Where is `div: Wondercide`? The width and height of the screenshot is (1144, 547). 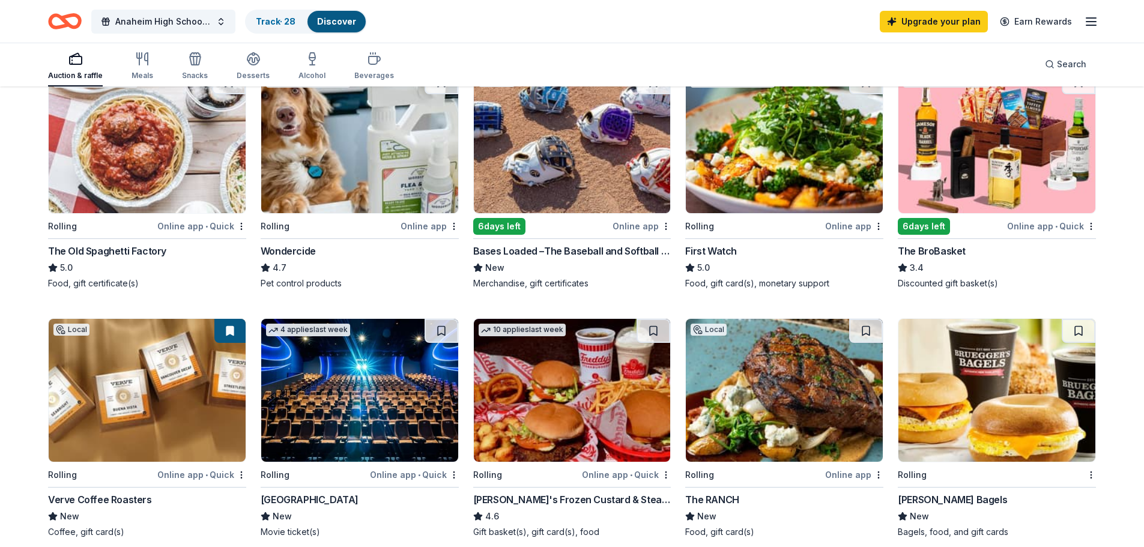 div: Wondercide is located at coordinates (288, 251).